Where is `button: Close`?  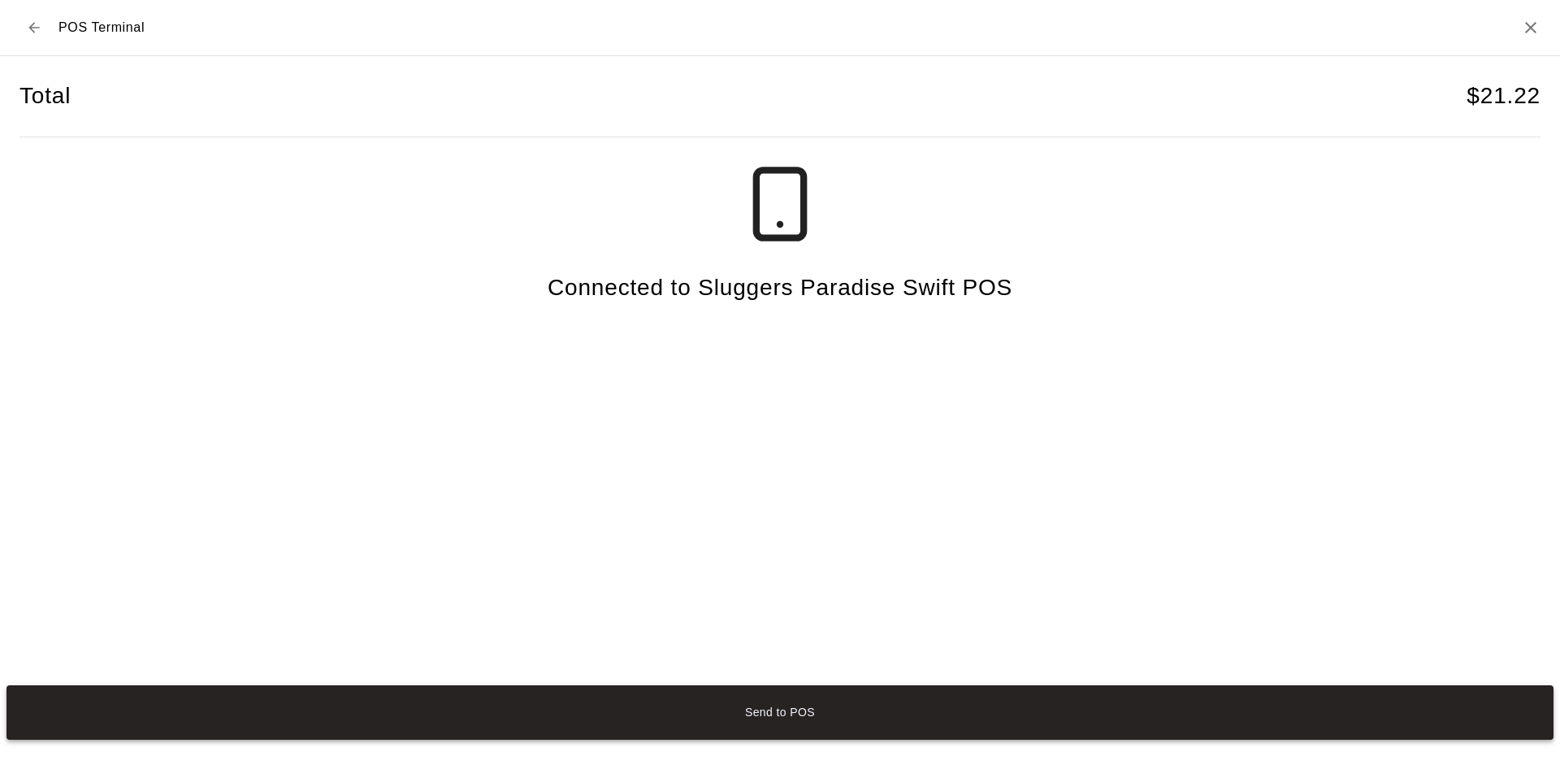 button: Close is located at coordinates (1531, 28).